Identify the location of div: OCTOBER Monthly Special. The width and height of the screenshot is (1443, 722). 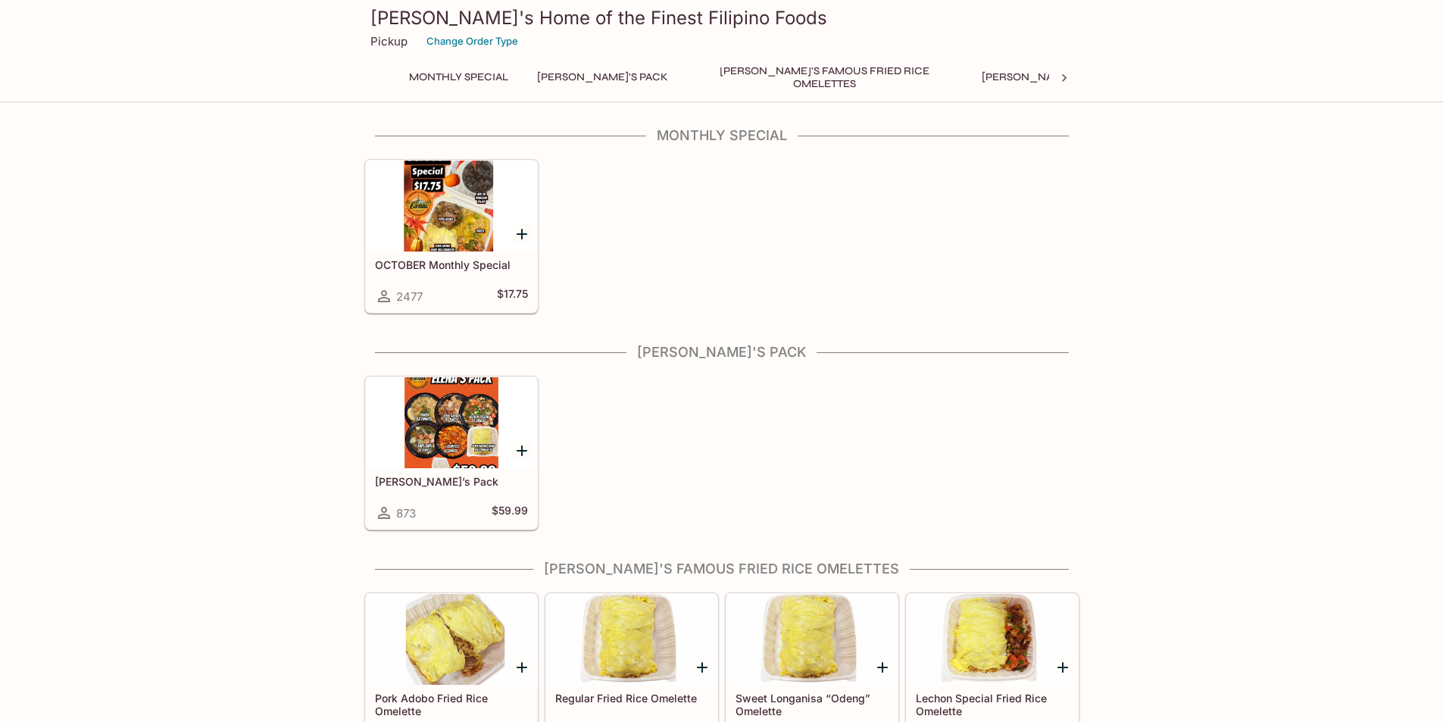
(452, 206).